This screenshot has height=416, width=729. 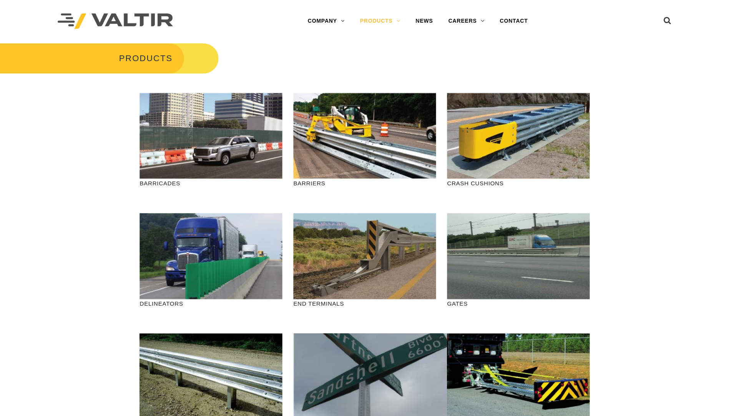 I want to click on a: CONTACT, so click(x=514, y=21).